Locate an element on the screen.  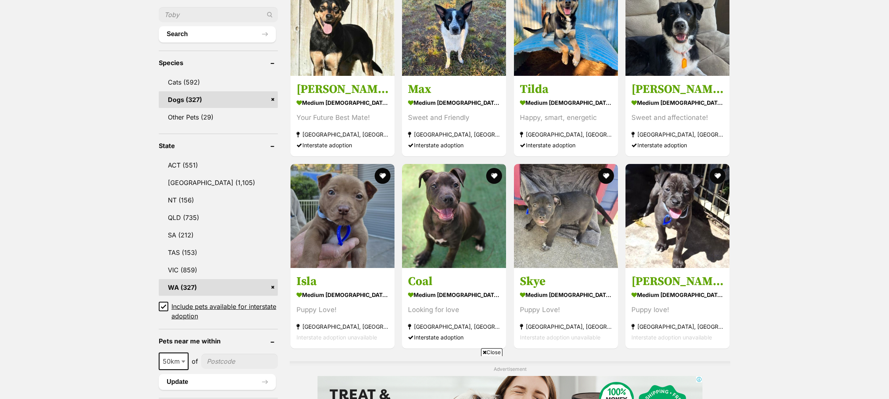
button: Update is located at coordinates (217, 382).